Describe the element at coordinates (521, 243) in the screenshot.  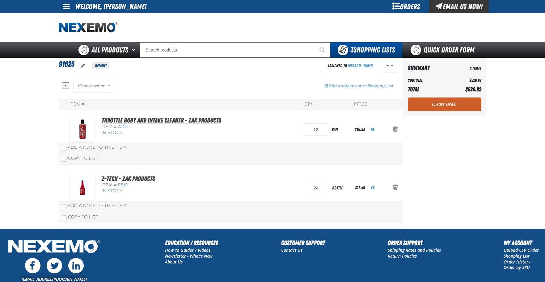
I see `h2: My Account` at that location.